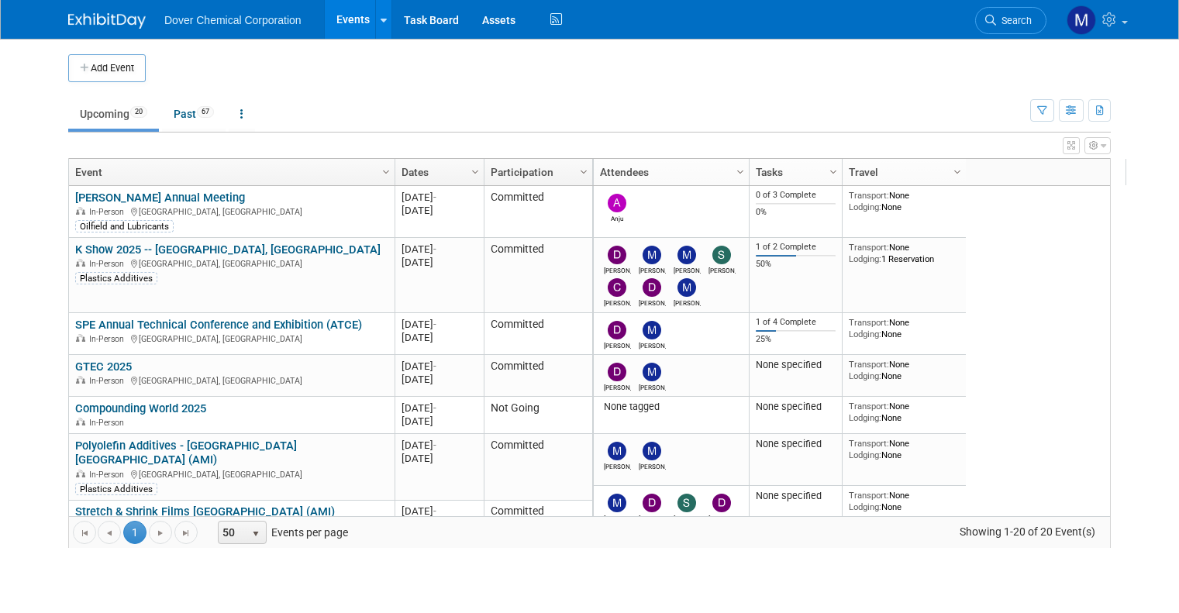  Describe the element at coordinates (904, 253) in the screenshot. I see `div: None 1 Reservation` at that location.